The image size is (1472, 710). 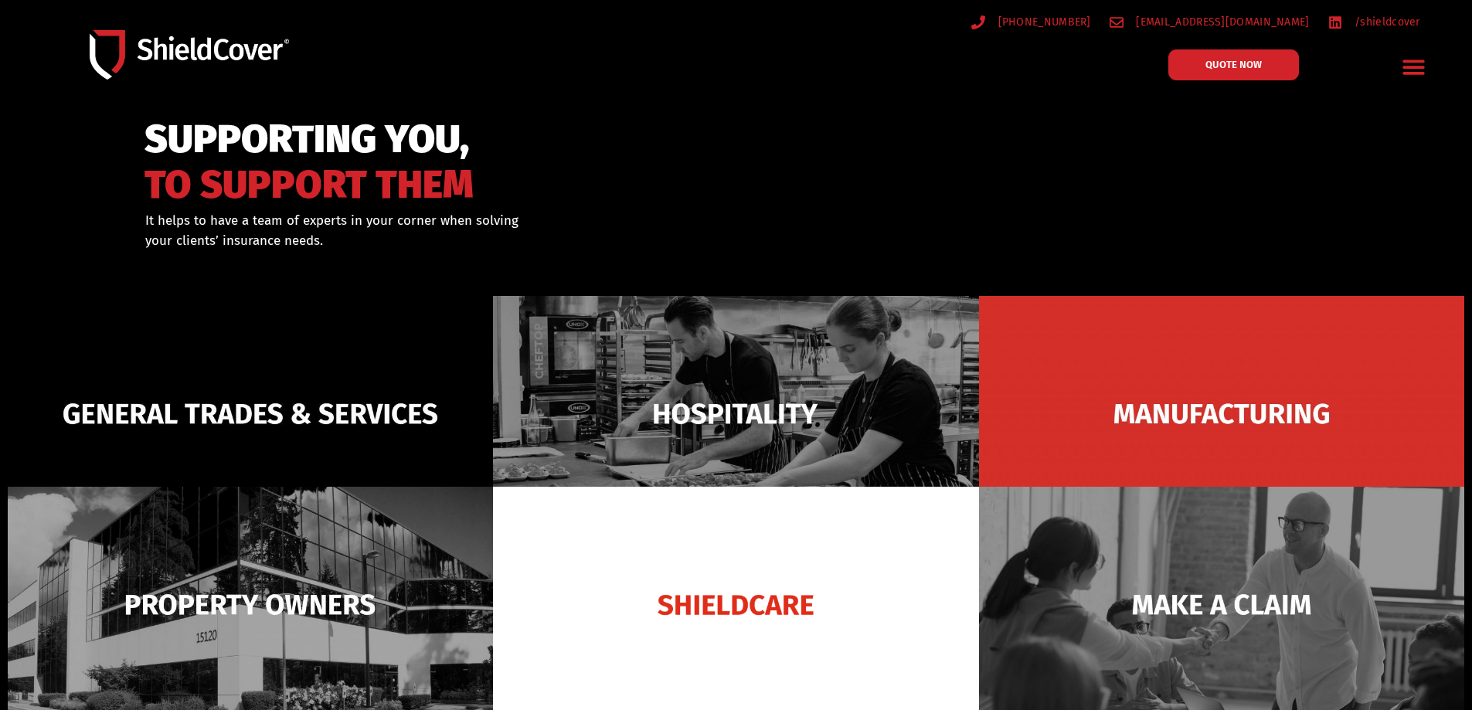 I want to click on div: Menu Toggle, so click(x=1414, y=66).